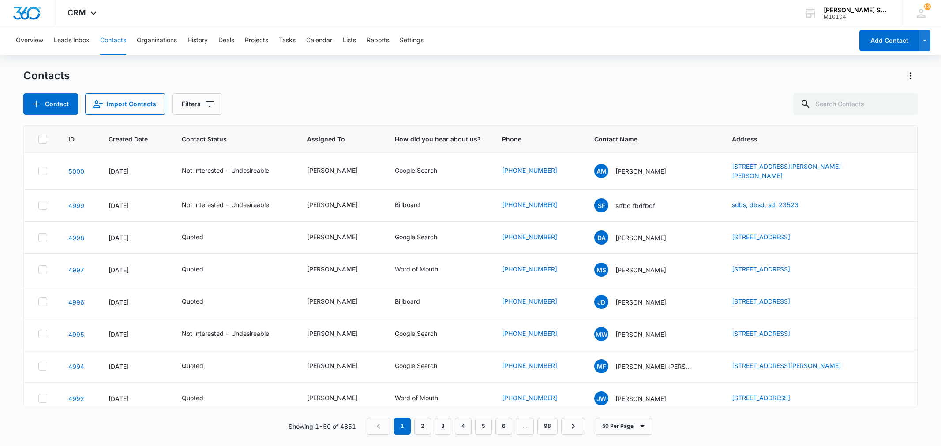 This screenshot has width=941, height=446. What do you see at coordinates (889, 41) in the screenshot?
I see `button: Add Contact` at bounding box center [889, 41].